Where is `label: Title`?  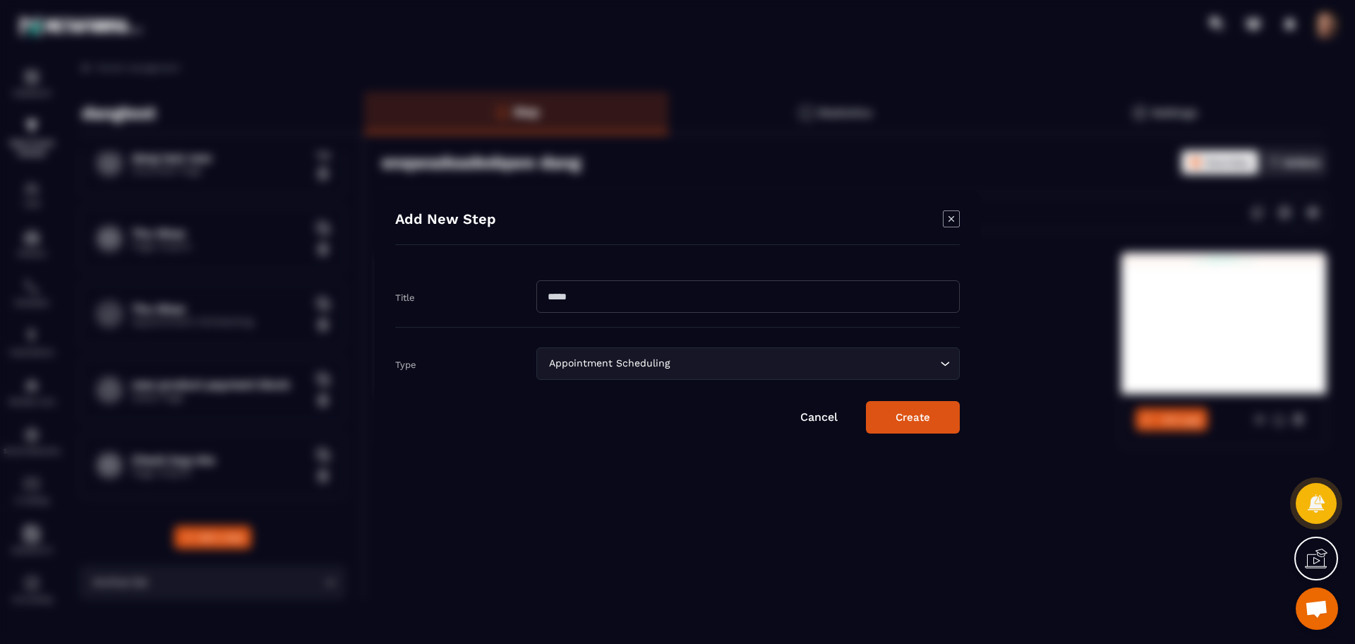 label: Title is located at coordinates (405, 297).